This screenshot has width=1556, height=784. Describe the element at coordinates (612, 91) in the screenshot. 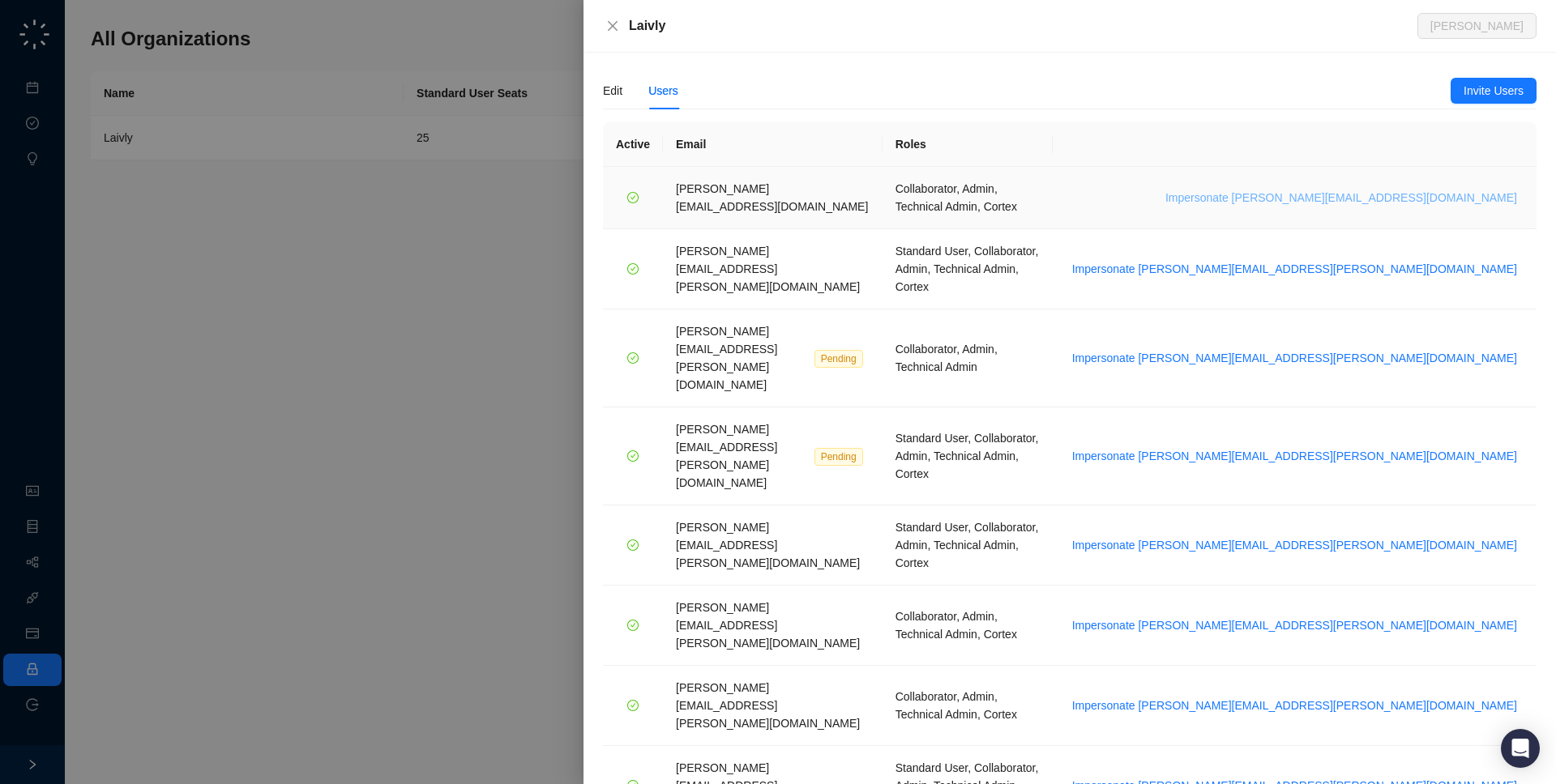

I see `div: Edit` at that location.